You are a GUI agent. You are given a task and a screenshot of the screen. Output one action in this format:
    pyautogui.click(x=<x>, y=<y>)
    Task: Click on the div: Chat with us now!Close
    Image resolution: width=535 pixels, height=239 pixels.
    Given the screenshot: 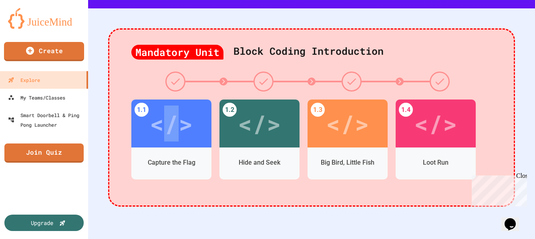 What is the action you would take?
    pyautogui.click(x=29, y=27)
    